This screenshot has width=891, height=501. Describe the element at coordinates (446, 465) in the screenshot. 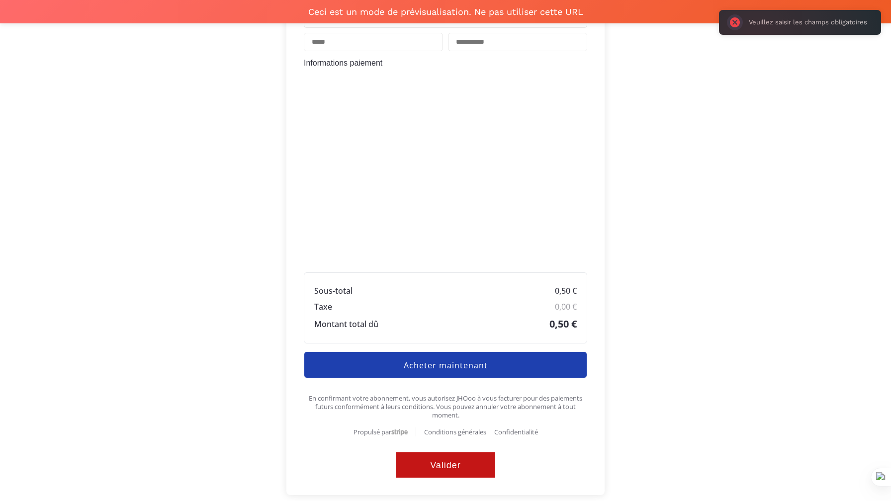

I see `button: Valider` at that location.